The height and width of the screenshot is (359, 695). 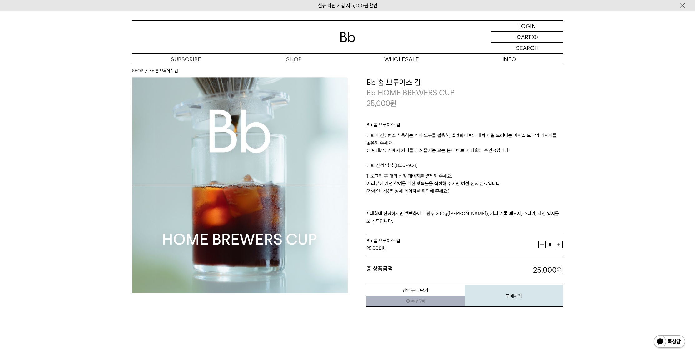 I want to click on p: INFO, so click(x=509, y=59).